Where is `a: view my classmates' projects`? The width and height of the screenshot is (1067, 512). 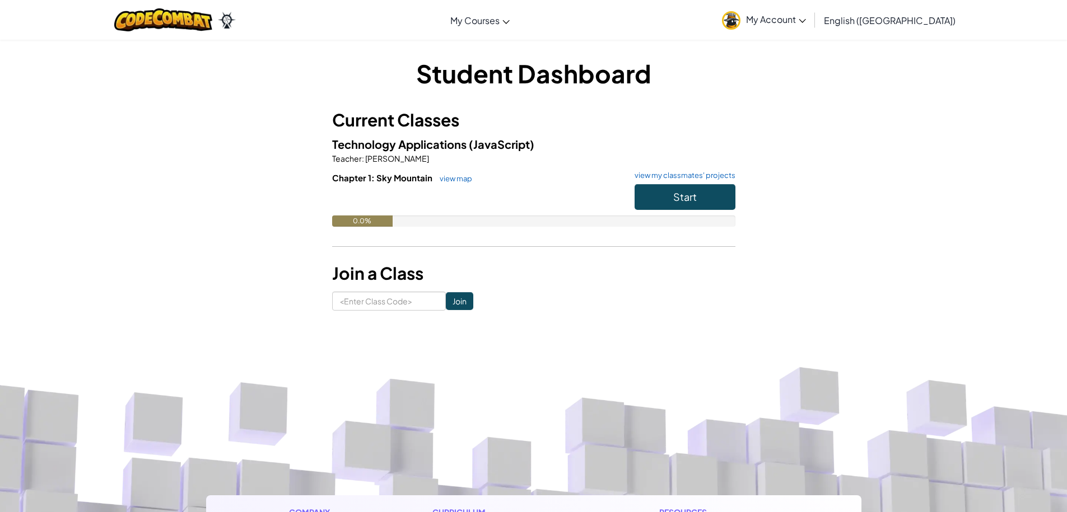 a: view my classmates' projects is located at coordinates (682, 175).